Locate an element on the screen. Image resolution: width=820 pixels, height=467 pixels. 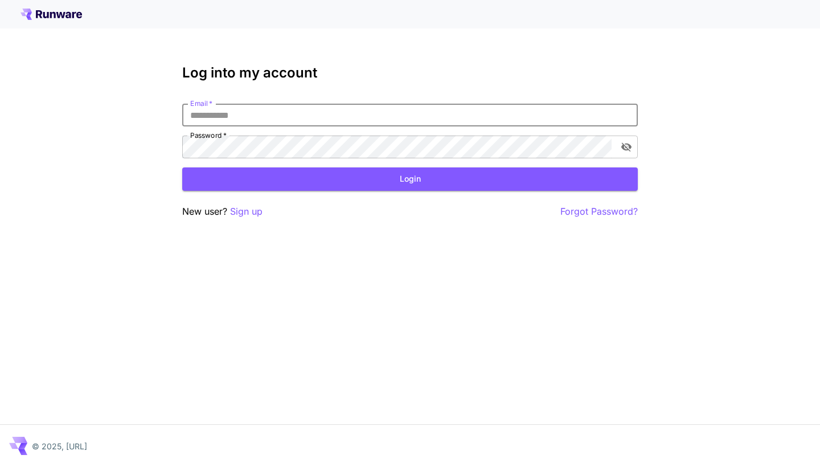
p: Sign up is located at coordinates (246, 211).